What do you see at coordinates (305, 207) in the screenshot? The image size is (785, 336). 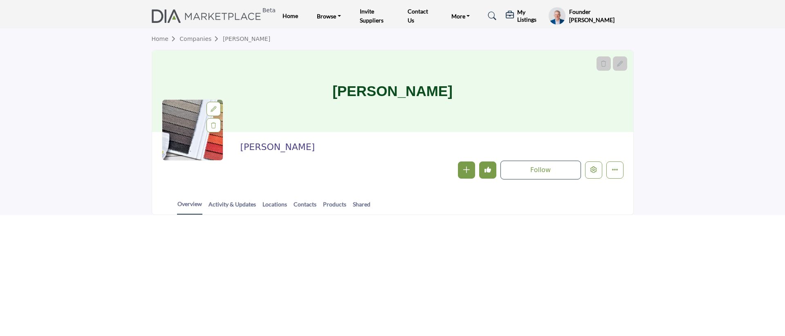 I see `a: Contacts` at bounding box center [305, 207].